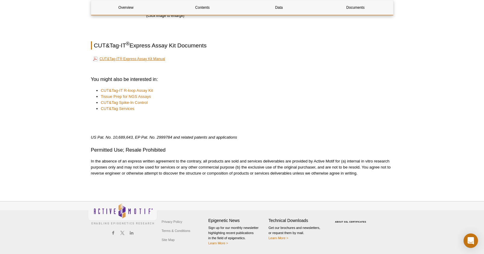 This screenshot has height=254, width=484. Describe the element at coordinates (279, 8) in the screenshot. I see `a: Data` at that location.